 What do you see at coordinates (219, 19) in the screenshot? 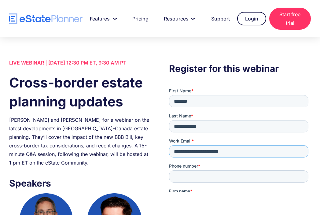
I see `a: Support` at bounding box center [219, 19].